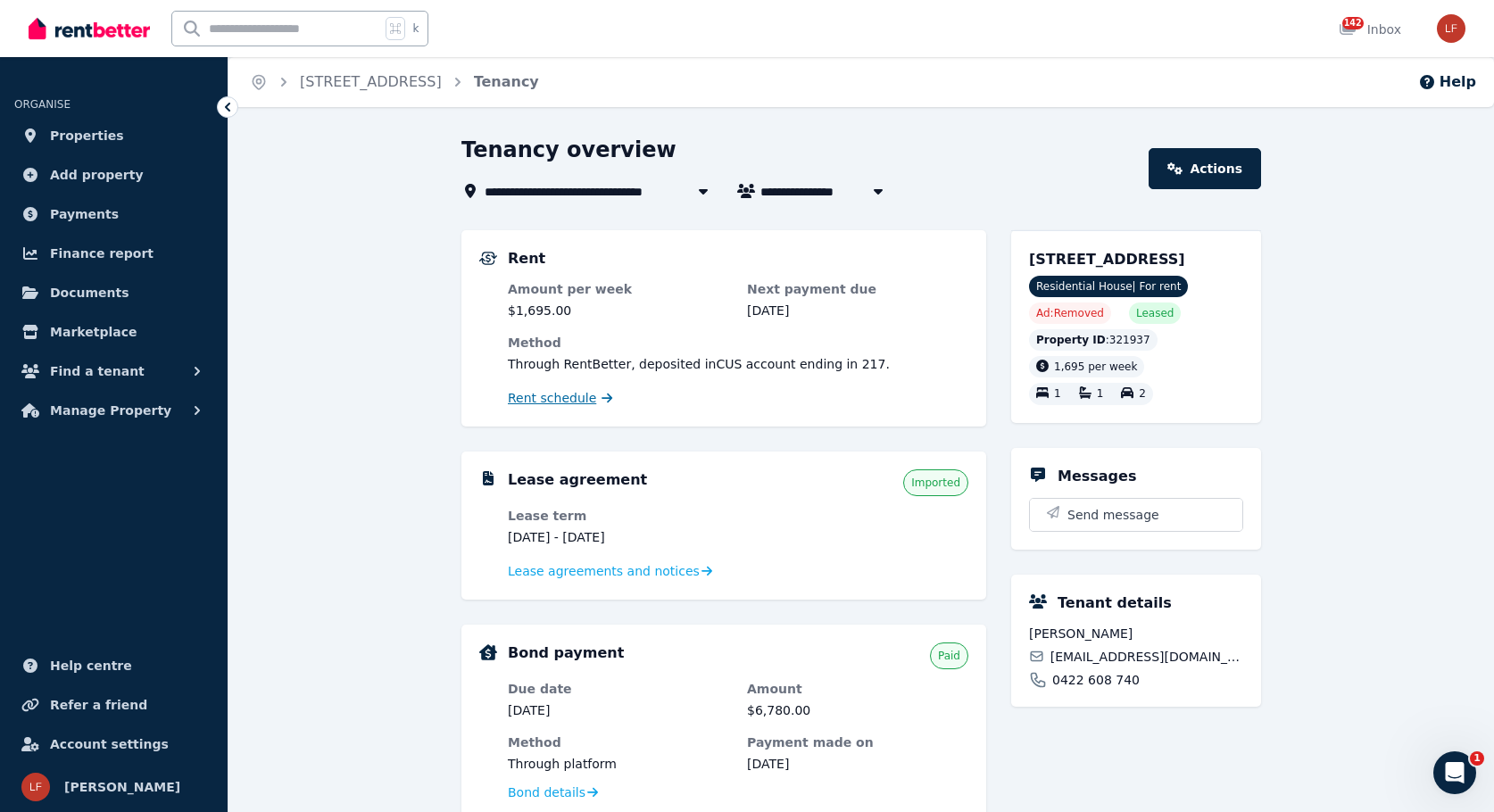 The width and height of the screenshot is (1494, 812). What do you see at coordinates (90, 29) in the screenshot?
I see `img: RentBetter` at bounding box center [90, 29].